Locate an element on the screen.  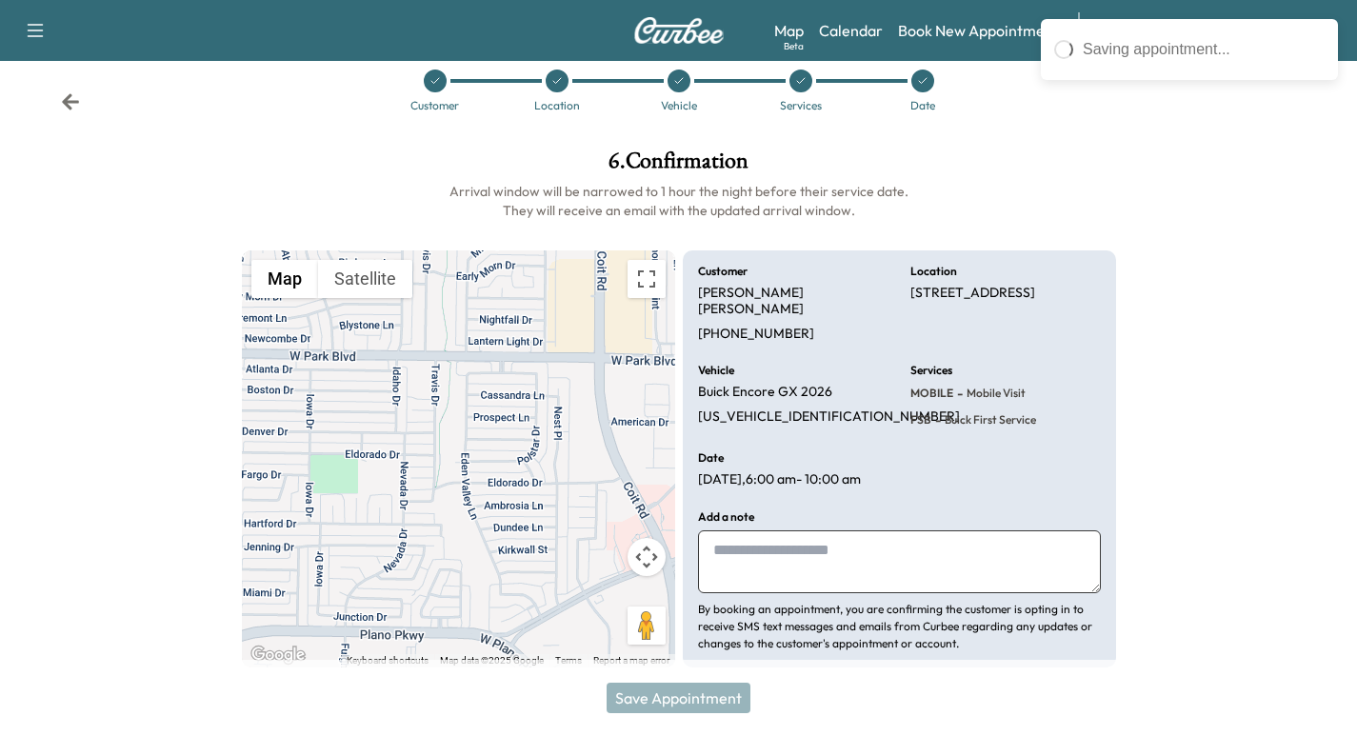
a: MapBeta is located at coordinates (788, 30).